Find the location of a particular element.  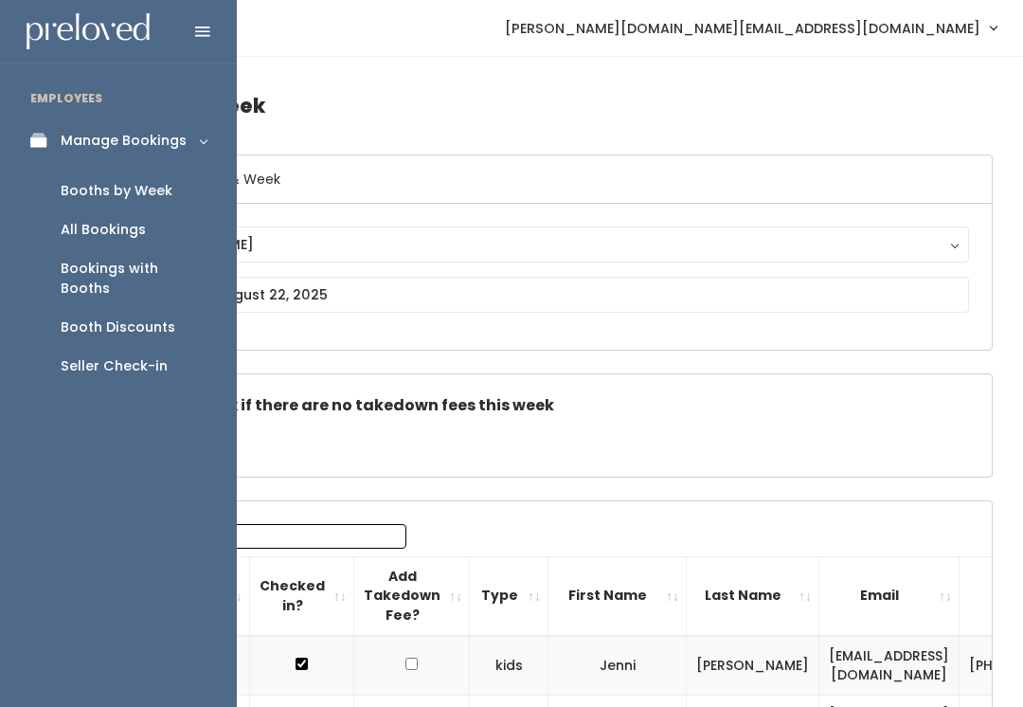

div: Seller Check-in is located at coordinates (114, 366).